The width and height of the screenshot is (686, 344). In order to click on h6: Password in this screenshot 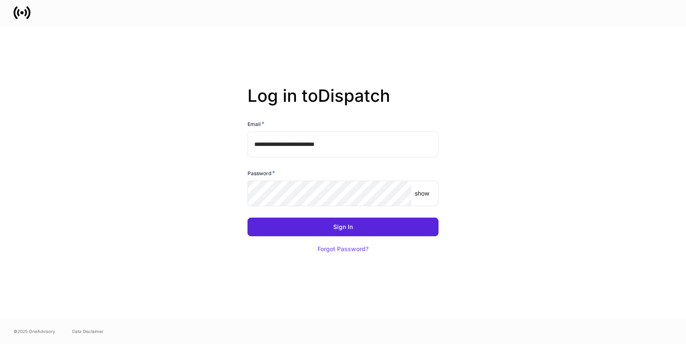, I will do `click(261, 173)`.